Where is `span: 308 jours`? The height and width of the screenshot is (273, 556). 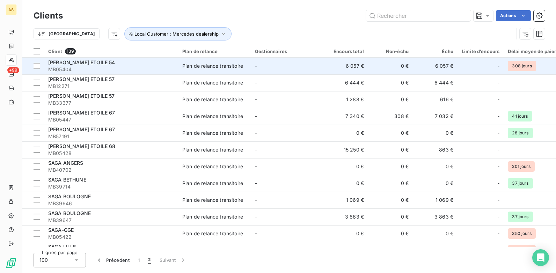
span: 308 jours is located at coordinates (522, 66).